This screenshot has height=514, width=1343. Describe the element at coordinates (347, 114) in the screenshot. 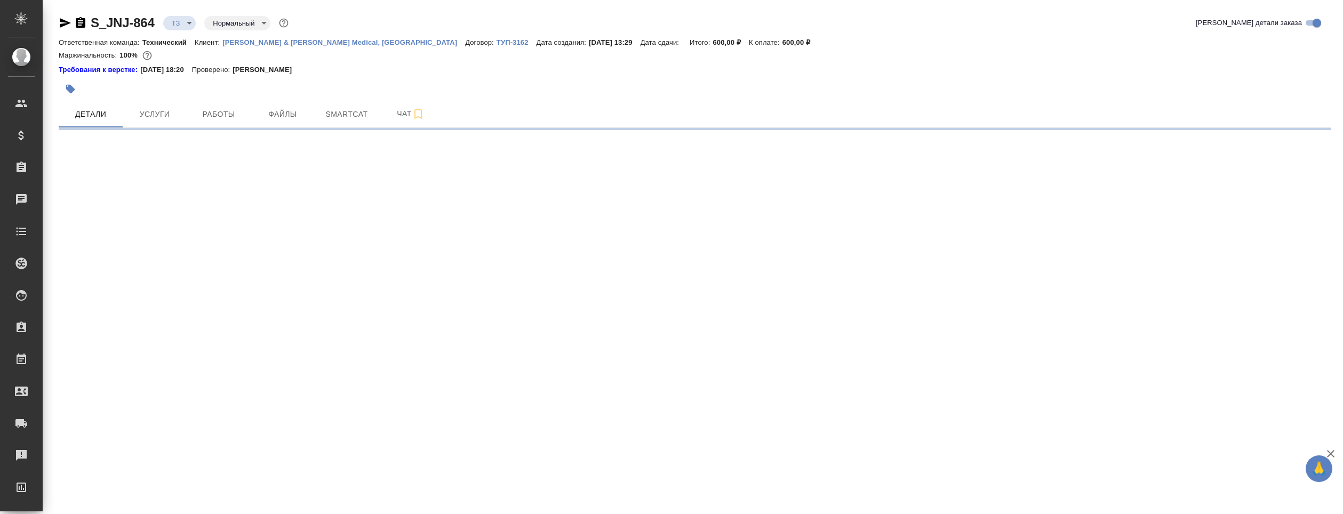

I see `span: Smartcat` at that location.